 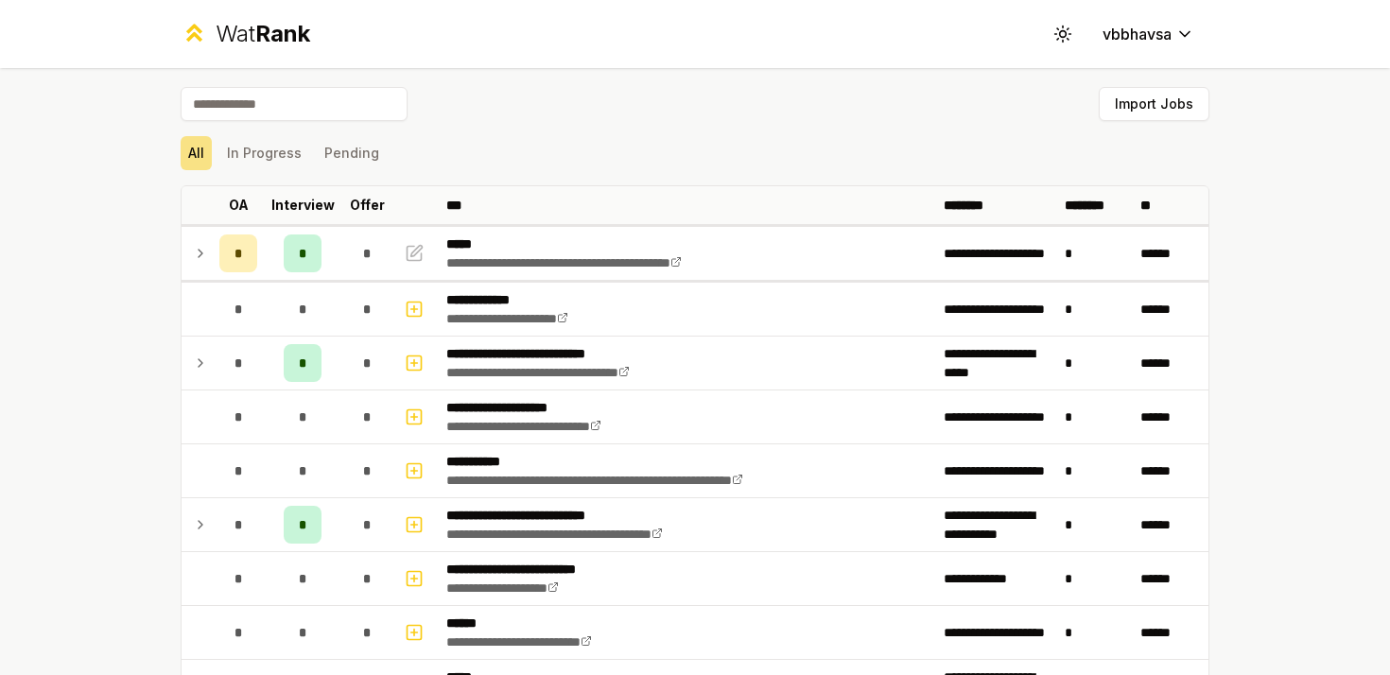 I want to click on div: Wat, so click(x=263, y=34).